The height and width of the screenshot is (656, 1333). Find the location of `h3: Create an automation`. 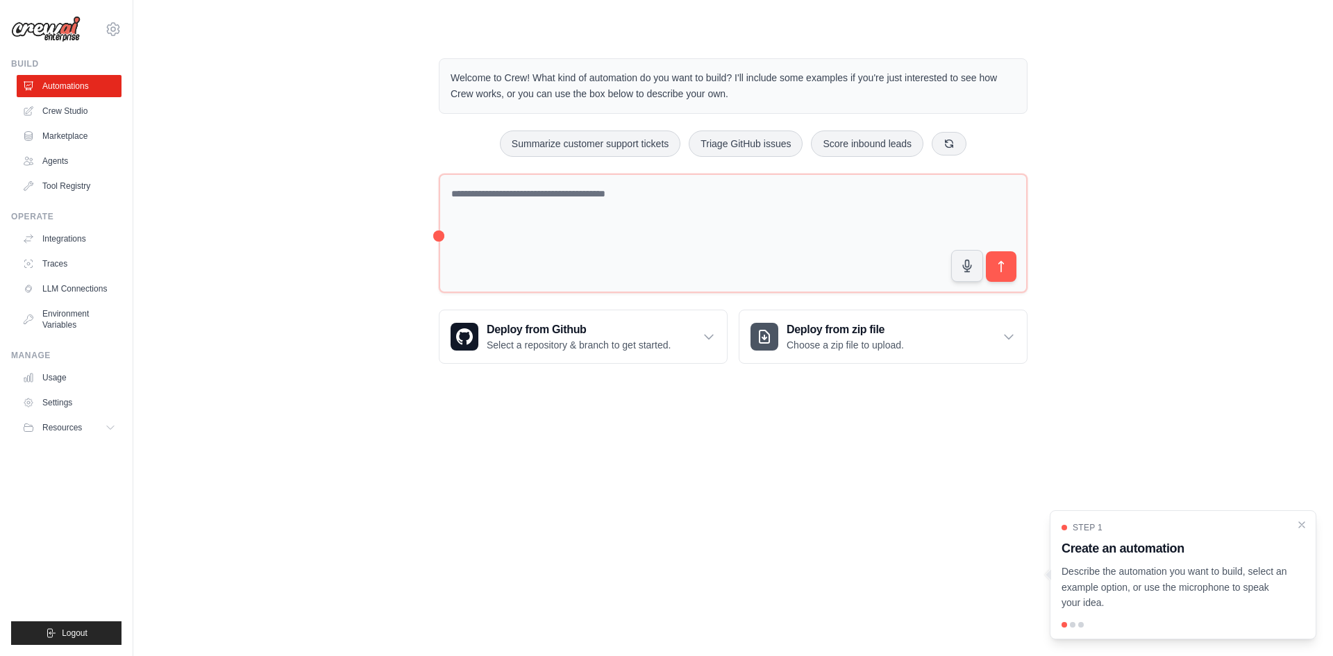

h3: Create an automation is located at coordinates (1175, 549).